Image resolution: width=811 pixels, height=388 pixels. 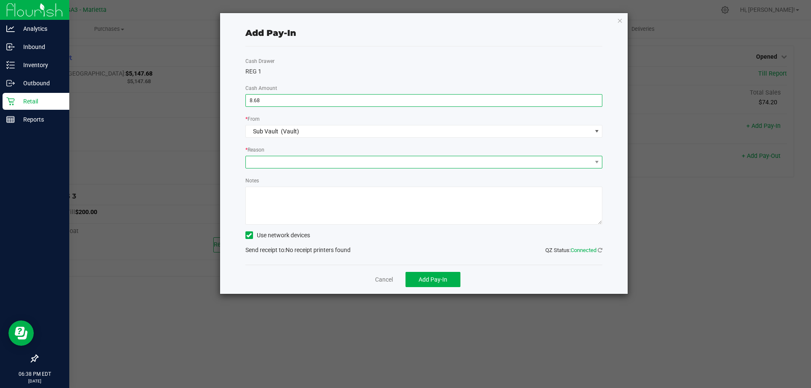 I want to click on span: (Vault), so click(x=290, y=131).